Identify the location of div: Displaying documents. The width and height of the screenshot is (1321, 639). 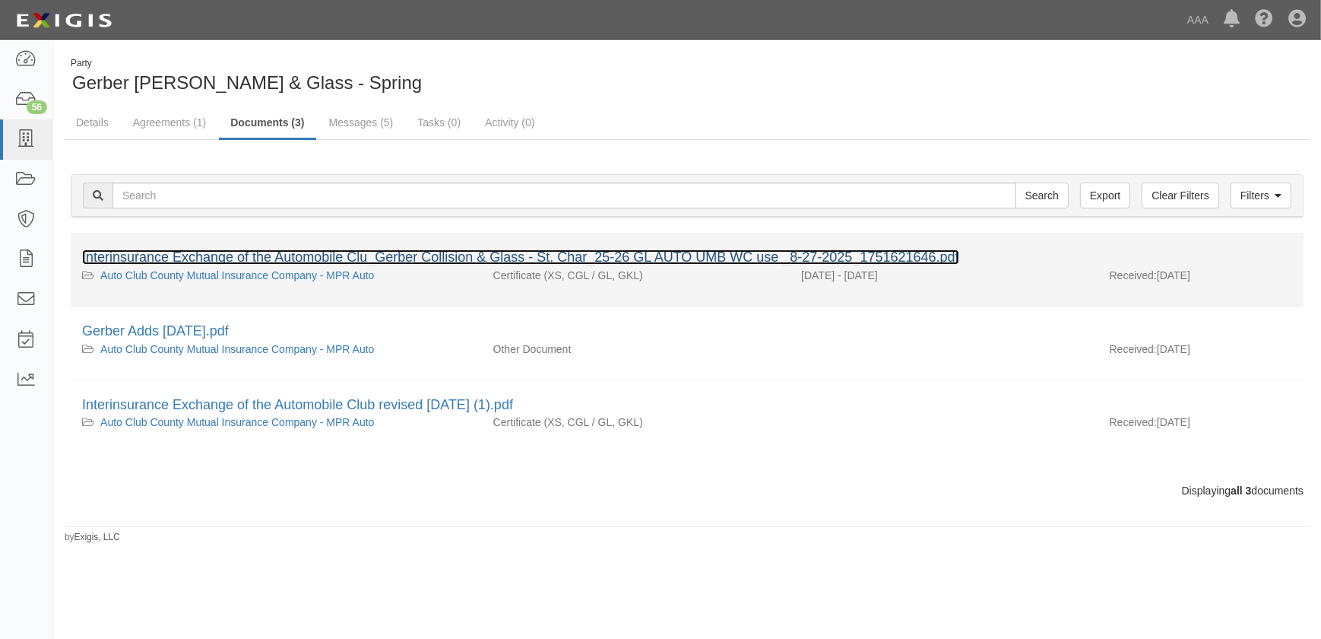
(687, 490).